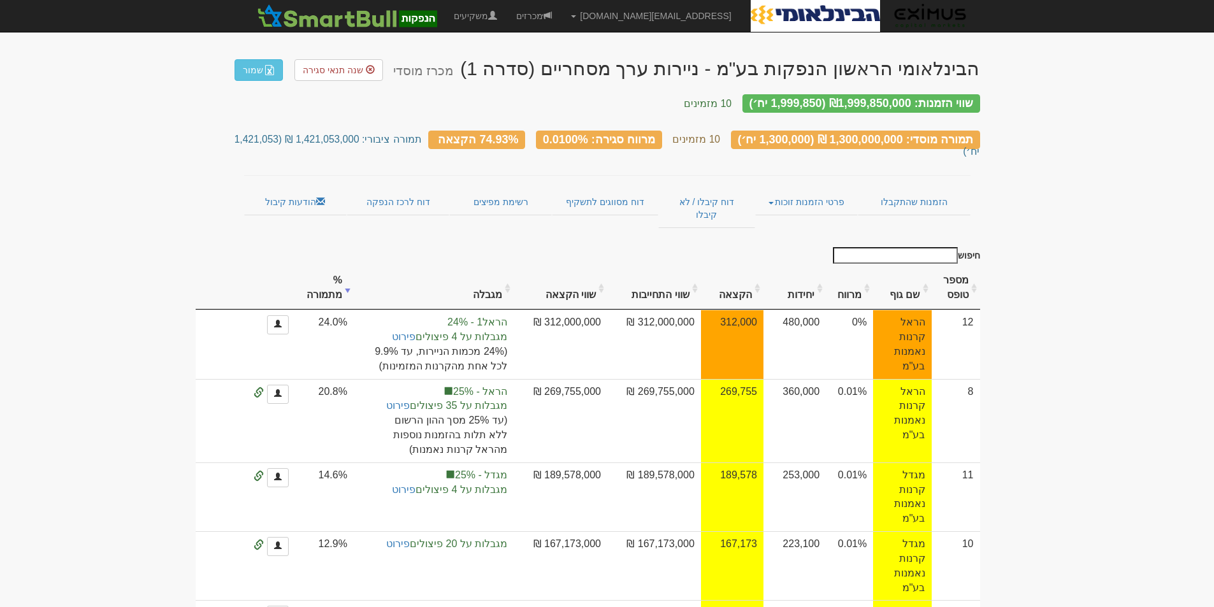 Image resolution: width=1214 pixels, height=607 pixels. What do you see at coordinates (795, 288) in the screenshot?
I see `th: יחידות: activate to sort column ascending` at bounding box center [795, 288].